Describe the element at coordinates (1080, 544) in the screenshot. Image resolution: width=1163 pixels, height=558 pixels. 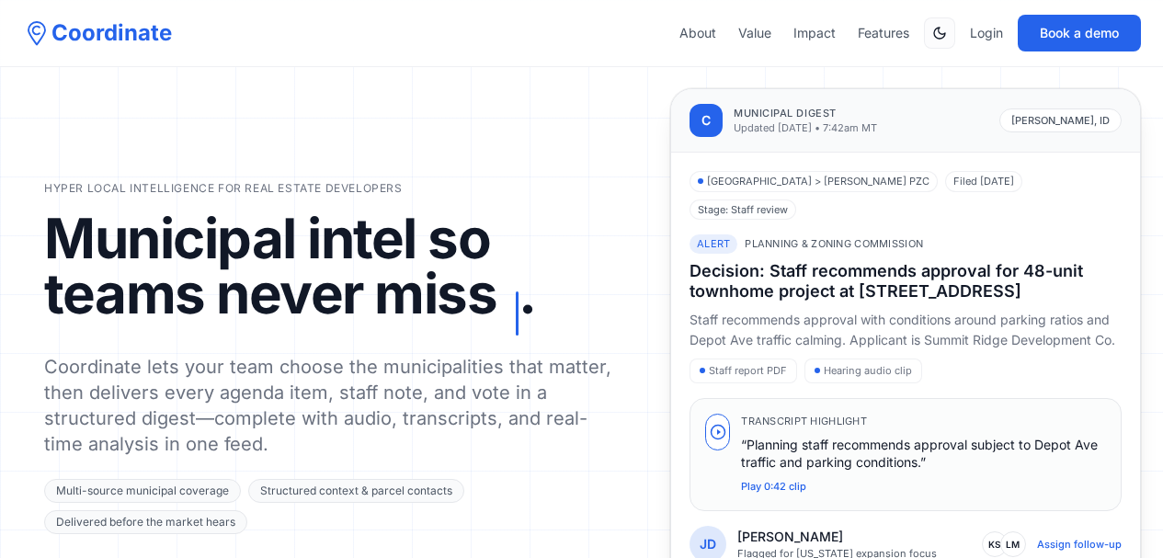
I see `button: Assign follow-up` at that location.